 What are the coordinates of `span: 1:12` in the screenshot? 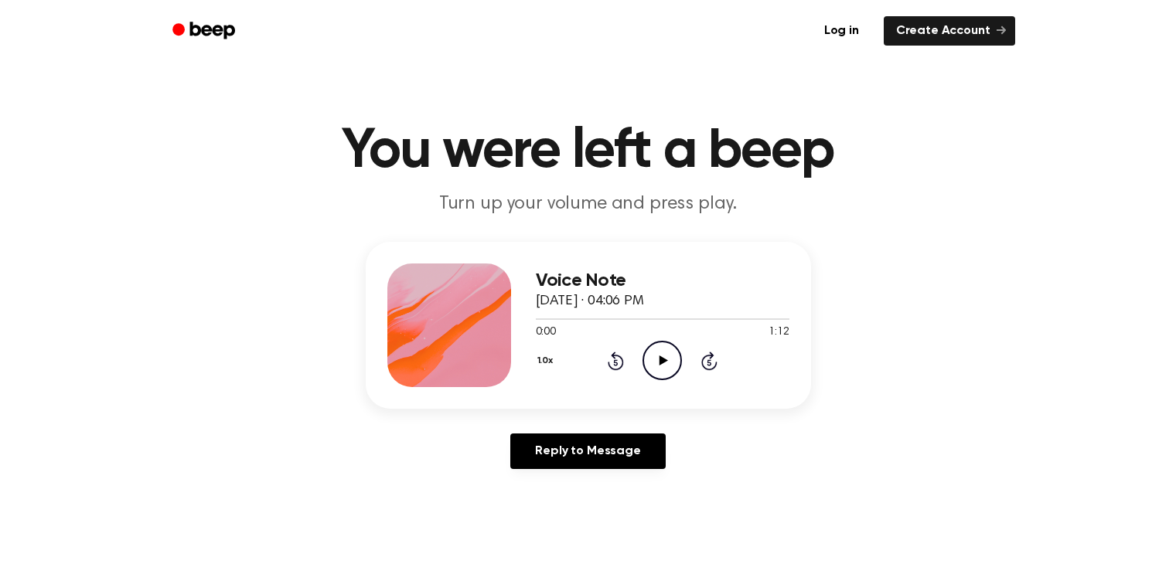 It's located at (779, 332).